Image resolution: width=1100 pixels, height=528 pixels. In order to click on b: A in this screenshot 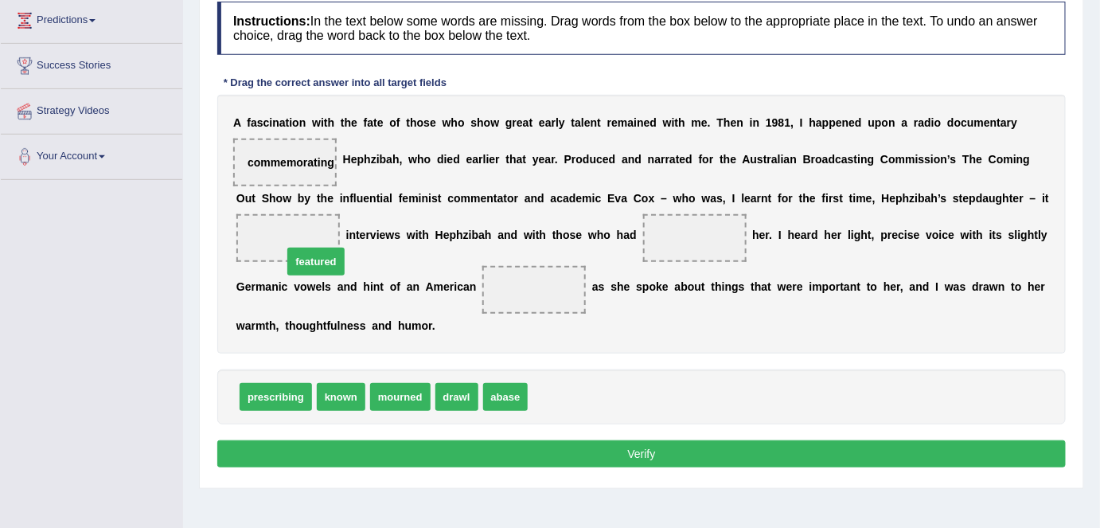, I will do `click(747, 159)`.